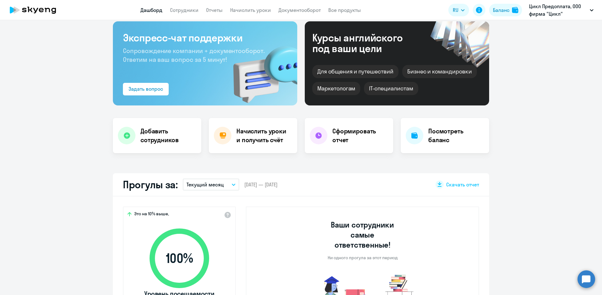 The image size is (602, 295). Describe the element at coordinates (362, 257) in the screenshot. I see `p: Ни одного прогула за этот период` at that location.